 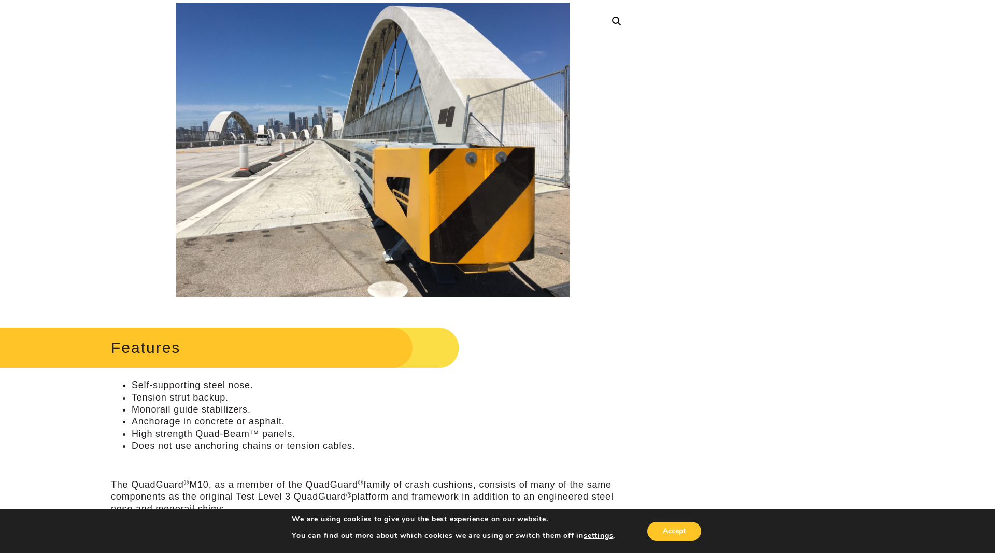 What do you see at coordinates (674, 531) in the screenshot?
I see `button: Accept` at bounding box center [674, 531].